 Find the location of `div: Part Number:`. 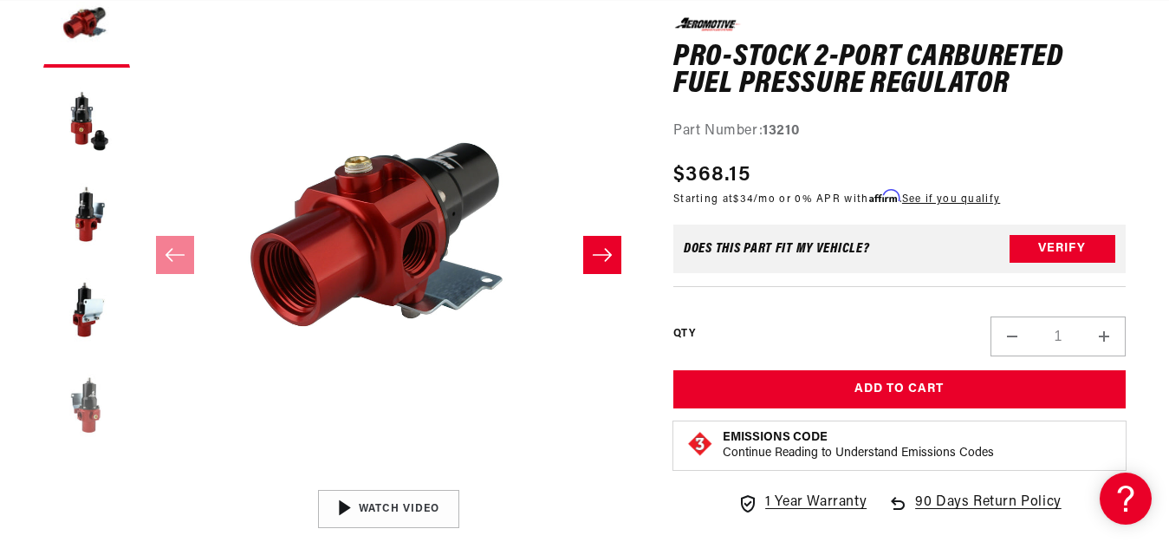

div: Part Number: is located at coordinates (899, 131).